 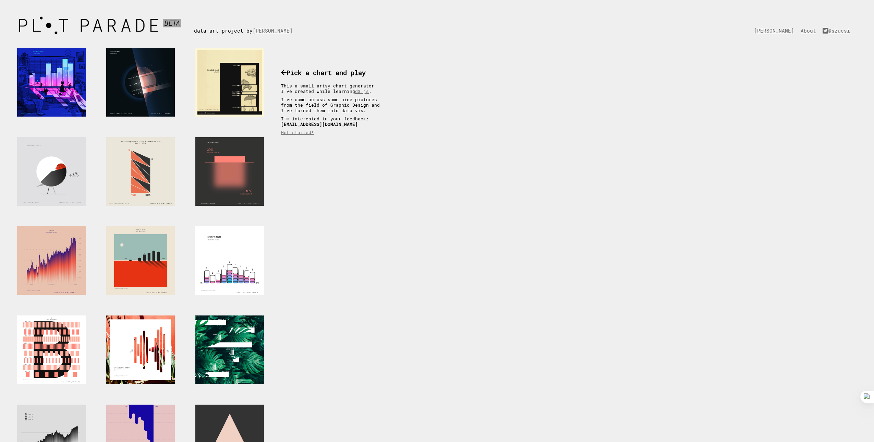 I want to click on p: This a small artsy chart generator I've created while learning ., so click(x=334, y=88).